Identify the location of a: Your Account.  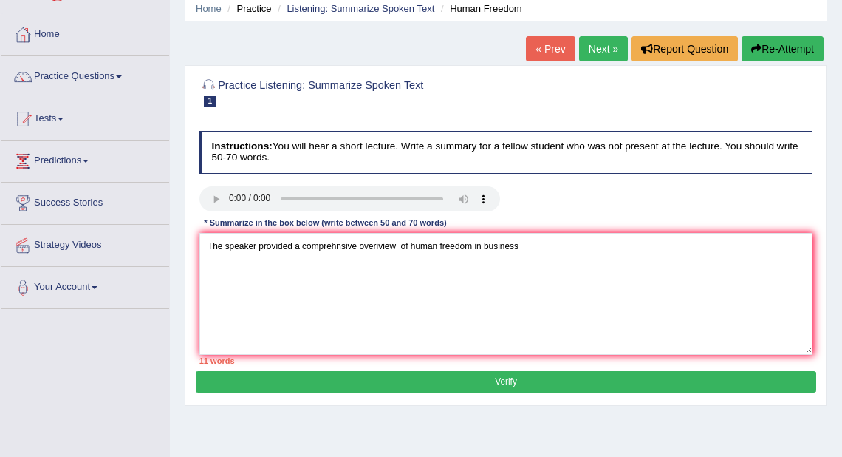
(85, 285).